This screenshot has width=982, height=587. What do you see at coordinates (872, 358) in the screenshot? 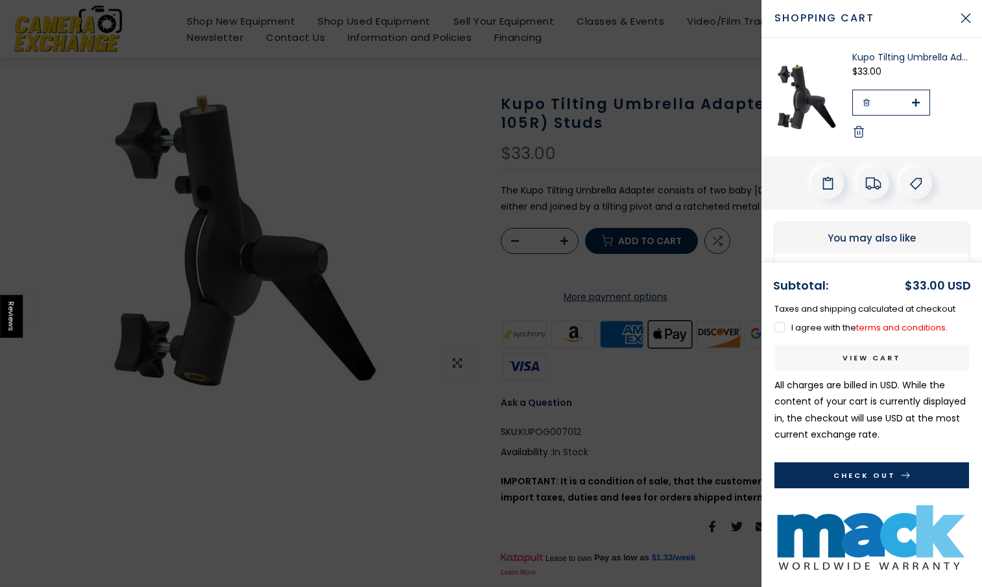
I see `a: View cart` at bounding box center [872, 358].